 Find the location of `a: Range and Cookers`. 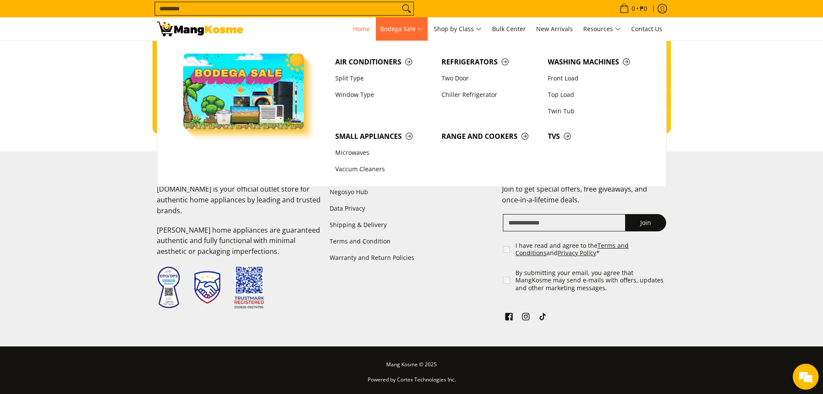

a: Range and Cookers is located at coordinates (490, 136).